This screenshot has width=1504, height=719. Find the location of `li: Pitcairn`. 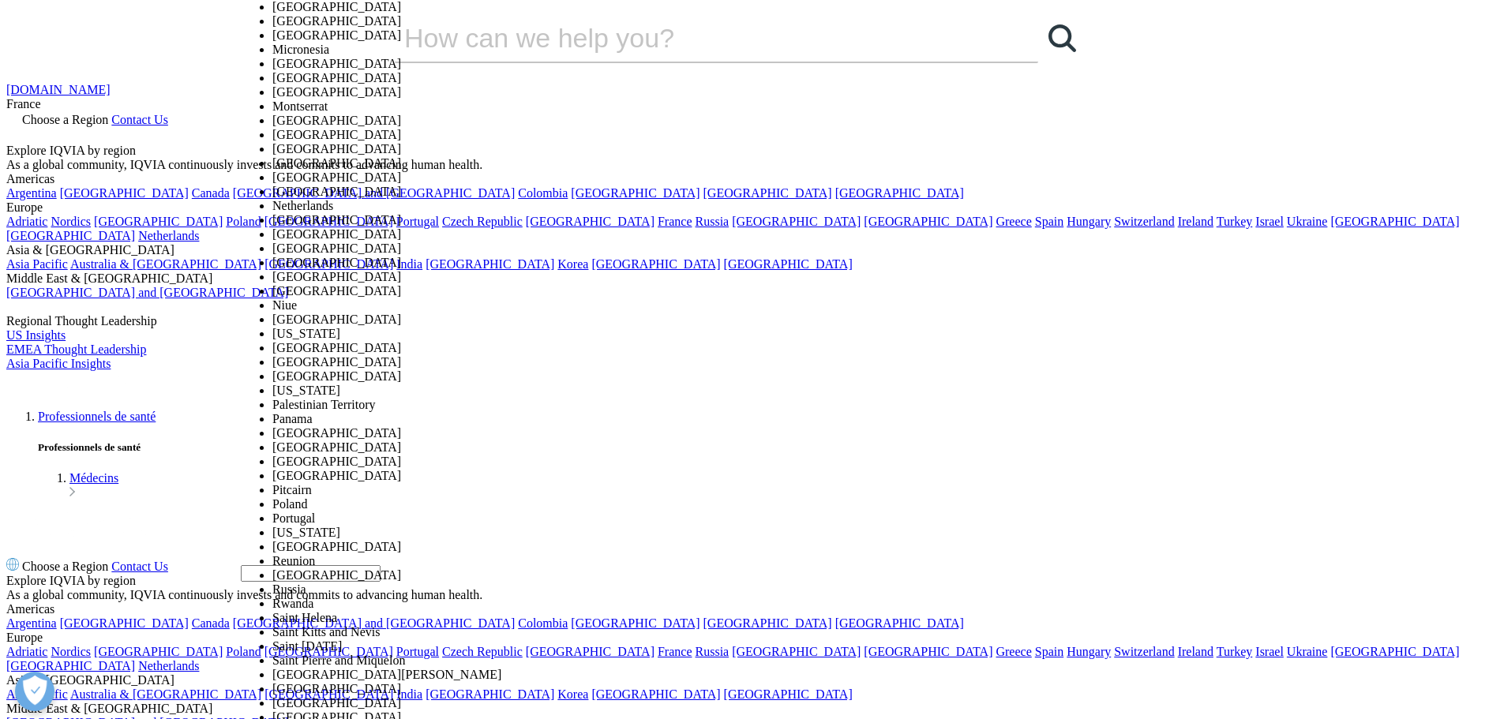

li: Pitcairn is located at coordinates (416, 490).